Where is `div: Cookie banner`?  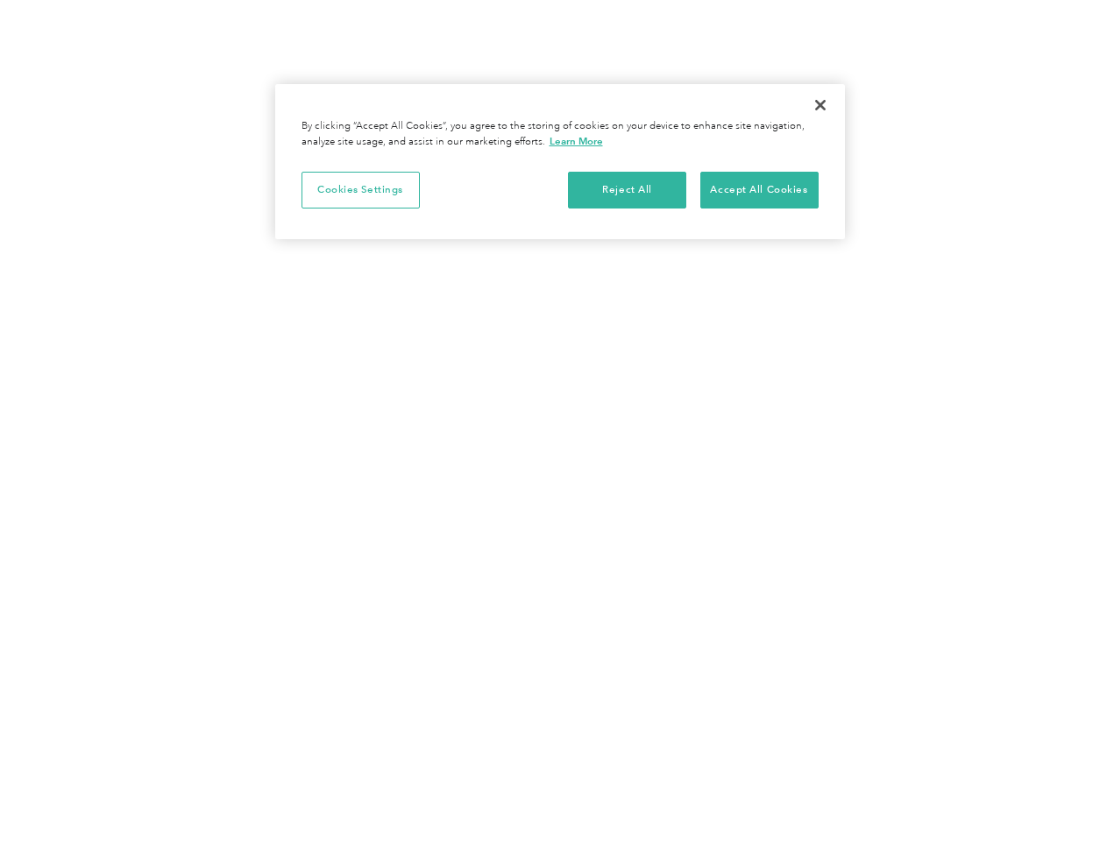 div: Cookie banner is located at coordinates (560, 161).